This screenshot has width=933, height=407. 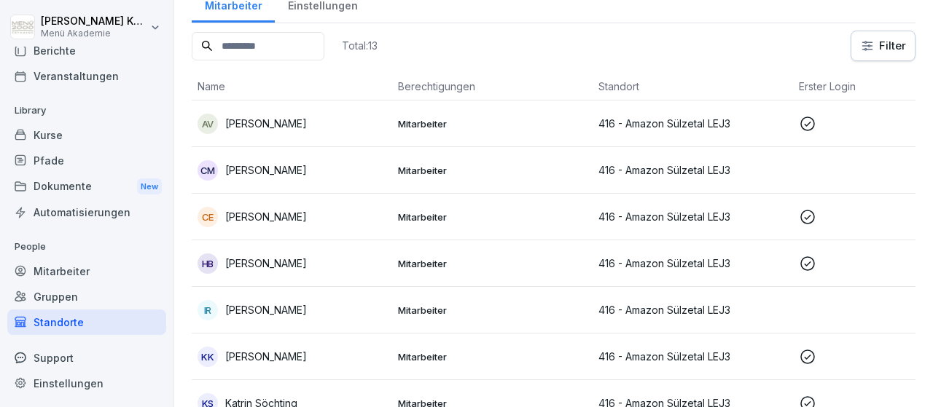 What do you see at coordinates (94, 34) in the screenshot?
I see `p: Menü Akademie` at bounding box center [94, 34].